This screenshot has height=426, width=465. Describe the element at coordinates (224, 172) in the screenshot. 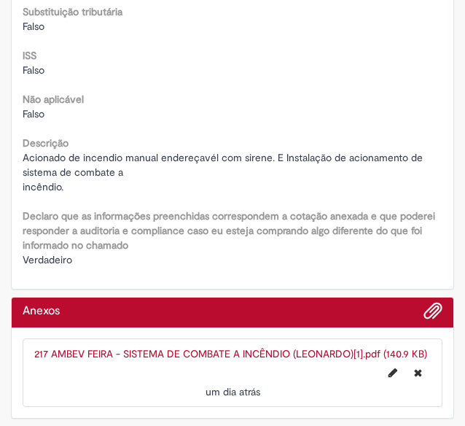

I see `span: Acionado de incendio manual endereçavél com sirene. E Instalação de acionamento de sistema de com...` at that location.